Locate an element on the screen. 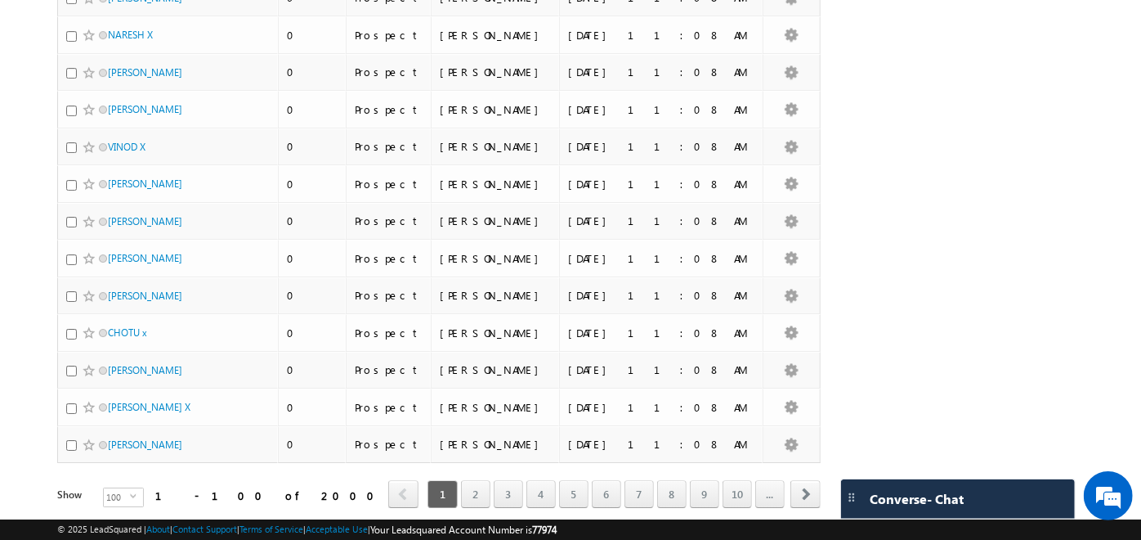  a: Acceptable Use is located at coordinates (337, 528).